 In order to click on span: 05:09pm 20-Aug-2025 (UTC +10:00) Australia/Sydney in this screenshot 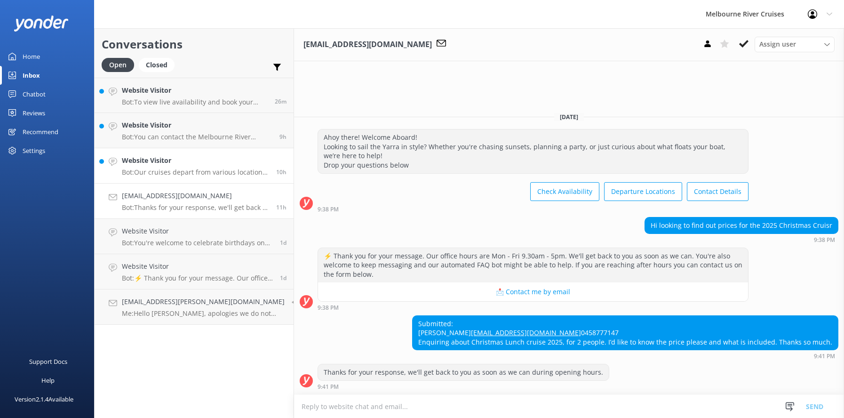, I will do `click(283, 242)`.